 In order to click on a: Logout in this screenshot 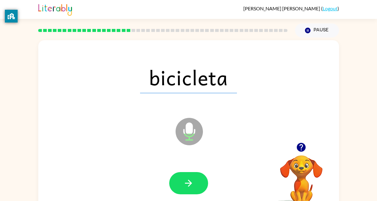, I will do `click(330, 8)`.